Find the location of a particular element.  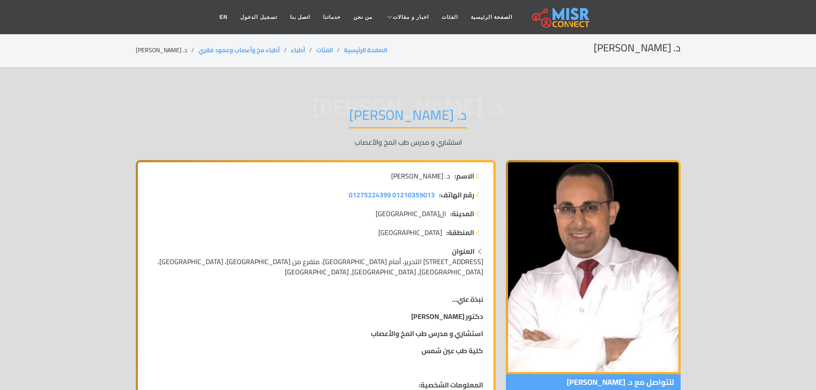

a: خدماتنا is located at coordinates (331, 17).